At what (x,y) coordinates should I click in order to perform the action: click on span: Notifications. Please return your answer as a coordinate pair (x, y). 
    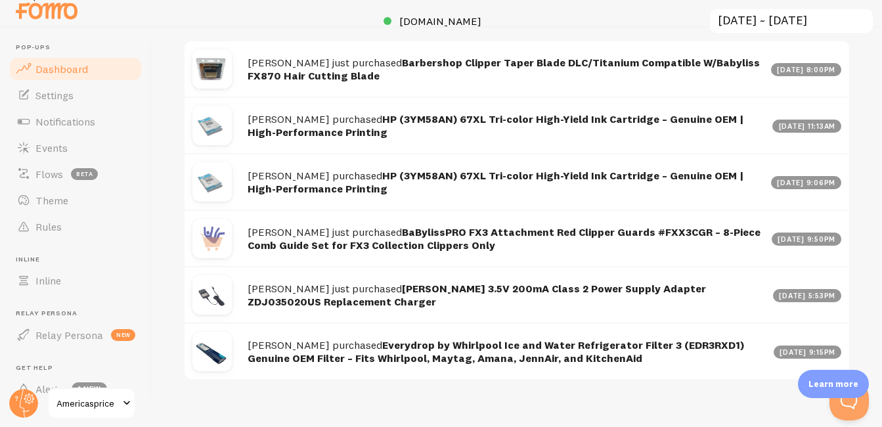
    Looking at the image, I should click on (65, 121).